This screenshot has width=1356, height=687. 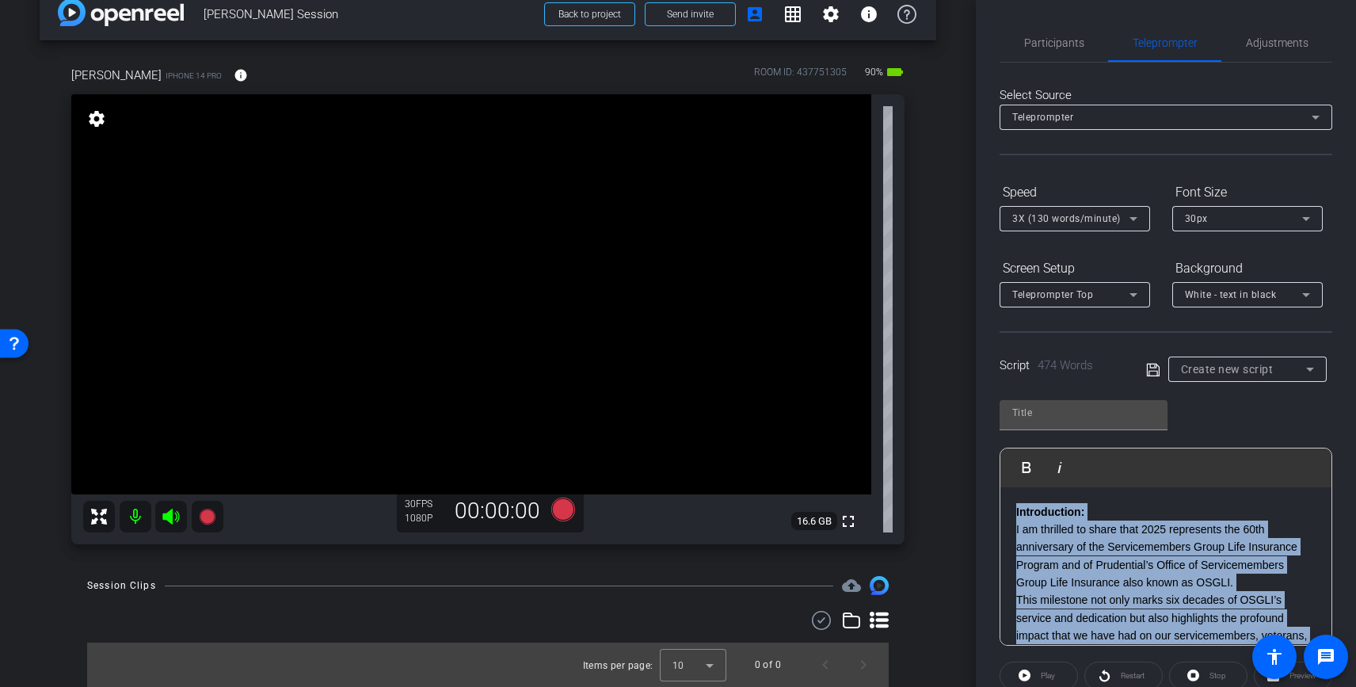 What do you see at coordinates (848, 521) in the screenshot?
I see `mat-icon: fullscreen` at bounding box center [848, 521].